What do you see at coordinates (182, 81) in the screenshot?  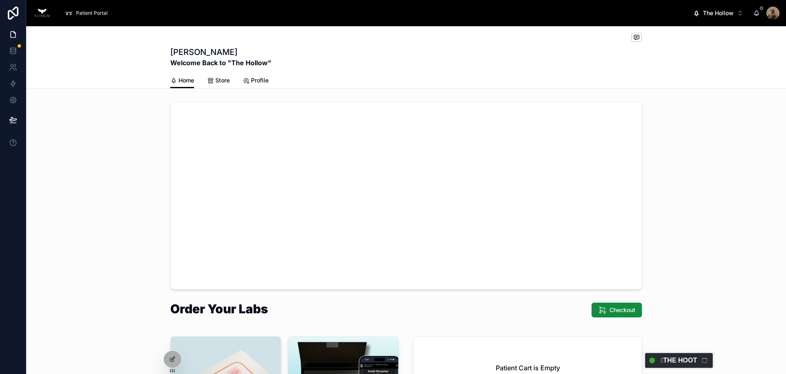 I see `a: Home` at bounding box center [182, 81].